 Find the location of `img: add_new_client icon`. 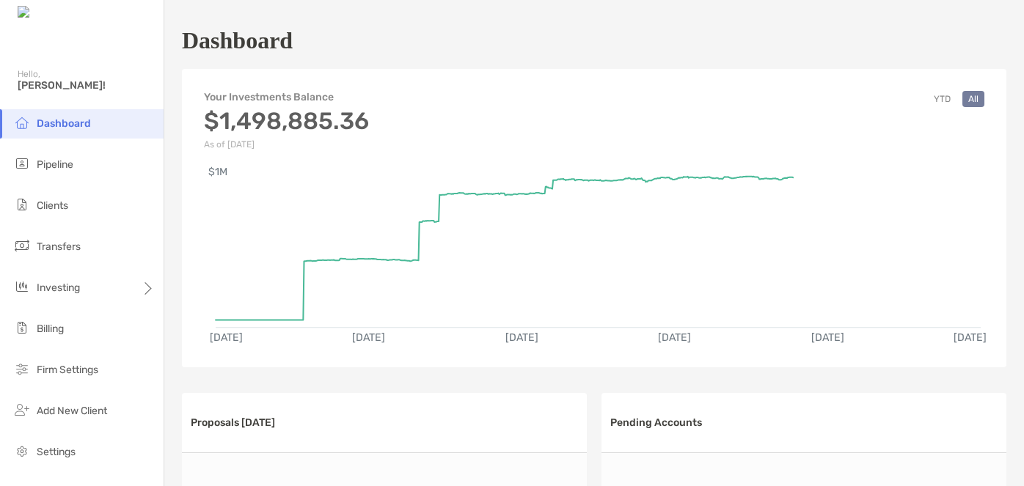

img: add_new_client icon is located at coordinates (22, 410).